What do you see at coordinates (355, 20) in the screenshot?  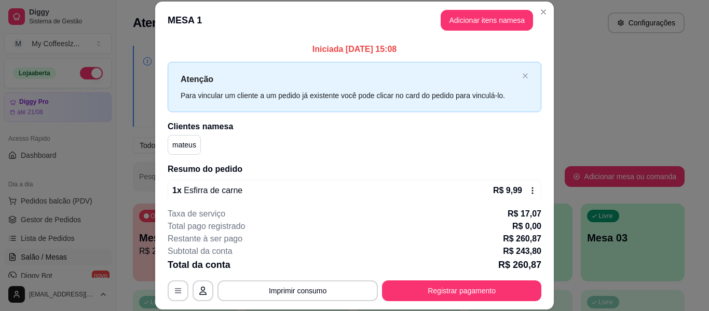 I see `header: MESA 1` at bounding box center [355, 20].